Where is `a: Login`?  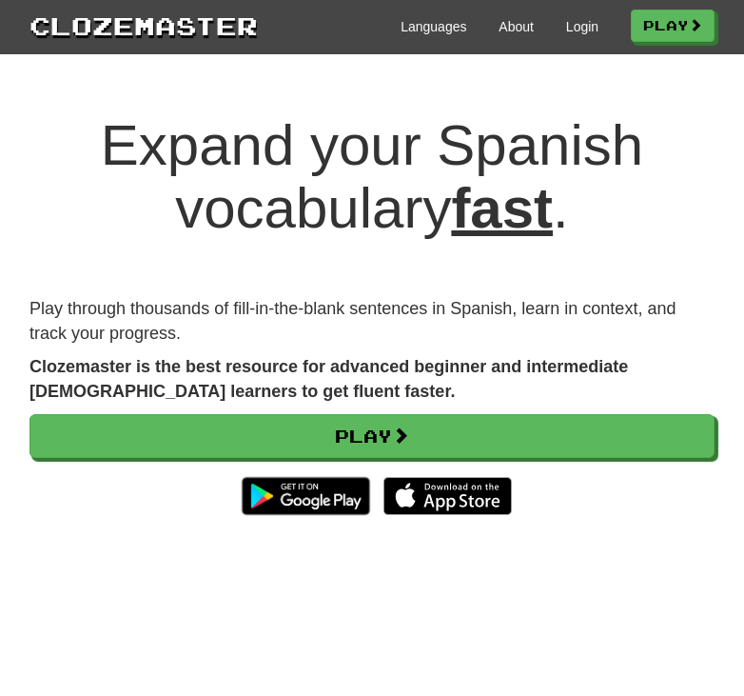
a: Login is located at coordinates (583, 27).